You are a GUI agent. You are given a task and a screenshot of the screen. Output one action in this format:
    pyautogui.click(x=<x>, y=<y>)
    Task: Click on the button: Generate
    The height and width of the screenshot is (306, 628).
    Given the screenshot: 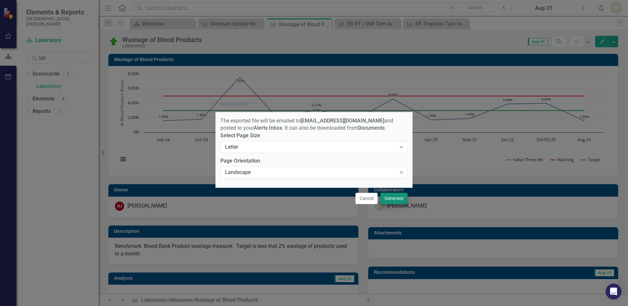 What is the action you would take?
    pyautogui.click(x=394, y=198)
    